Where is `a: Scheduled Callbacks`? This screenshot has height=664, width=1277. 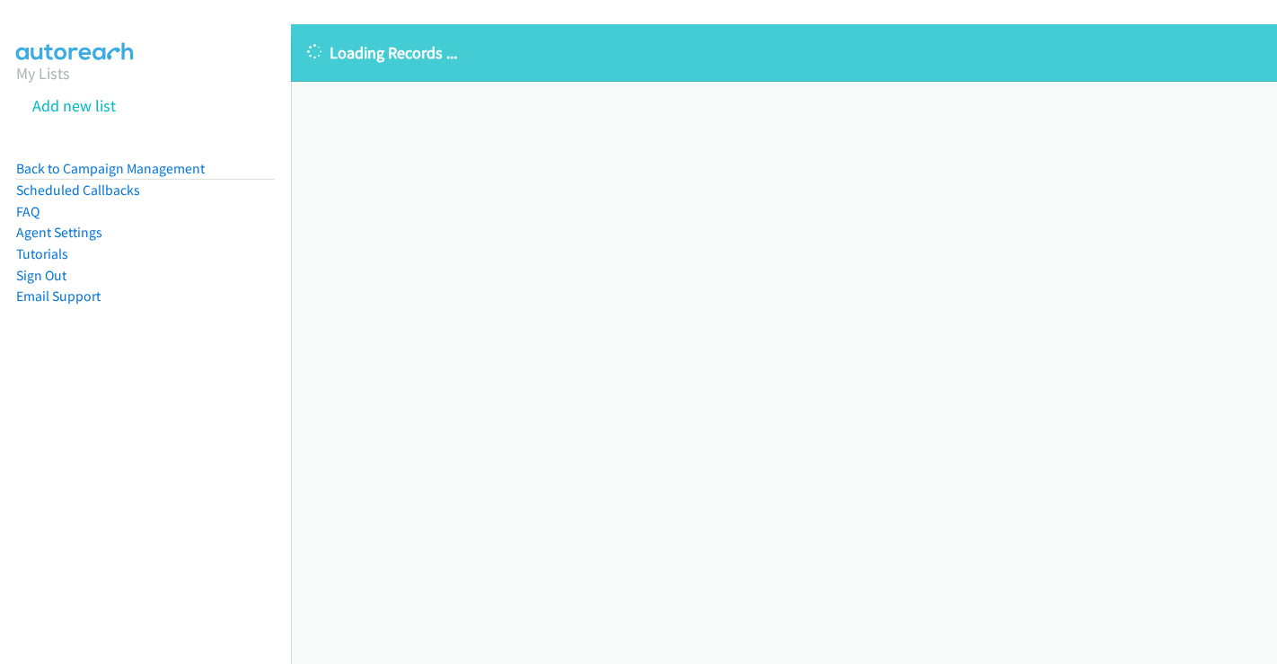 a: Scheduled Callbacks is located at coordinates (78, 189).